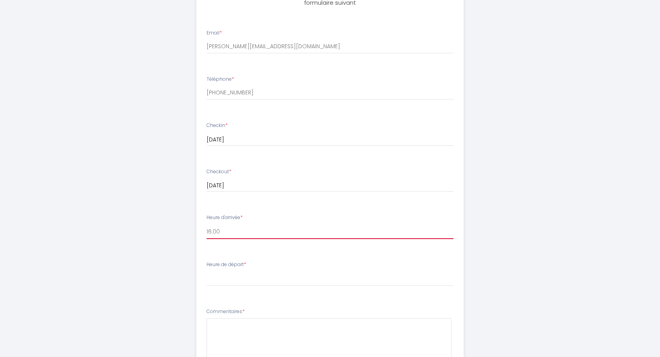 This screenshot has height=357, width=660. Describe the element at coordinates (220, 79) in the screenshot. I see `label: Téléphone` at that location.